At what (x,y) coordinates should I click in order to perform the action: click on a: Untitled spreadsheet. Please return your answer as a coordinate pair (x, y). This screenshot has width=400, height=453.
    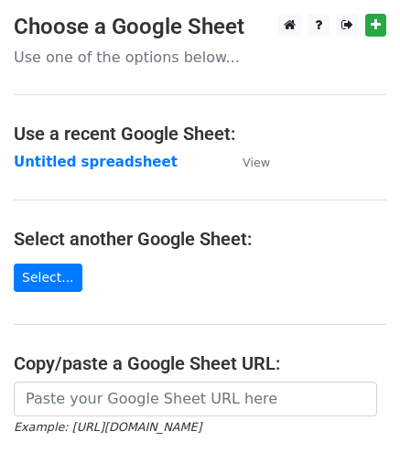
    Looking at the image, I should click on (95, 162).